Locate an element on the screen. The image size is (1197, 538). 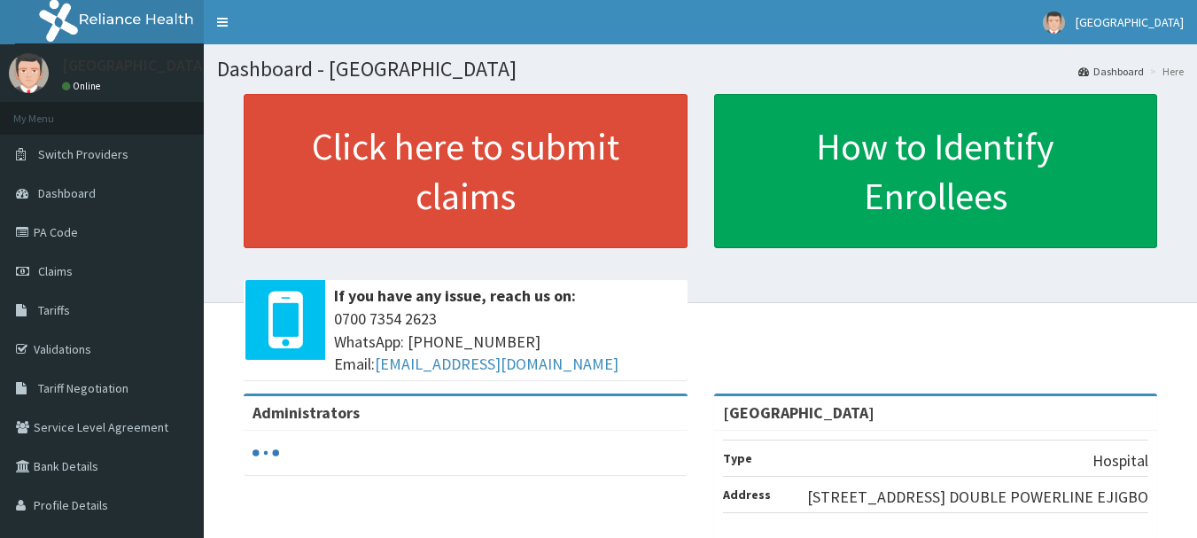
span: Switch Providers is located at coordinates (83, 154).